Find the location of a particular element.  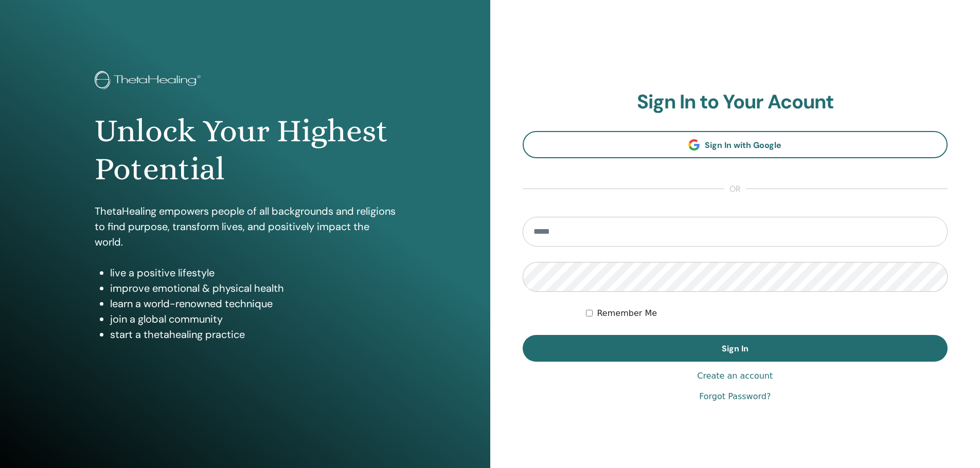

span: Sign In with Google is located at coordinates (742, 145).